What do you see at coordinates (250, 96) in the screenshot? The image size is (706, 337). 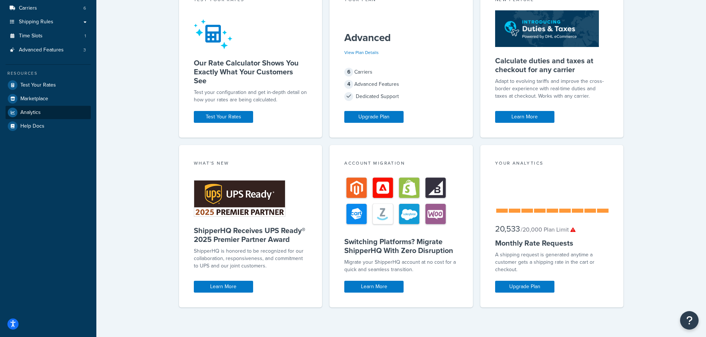 I see `div: Test your configuration and get in-depth detail on how your rates are being calculated.` at bounding box center [250, 96].